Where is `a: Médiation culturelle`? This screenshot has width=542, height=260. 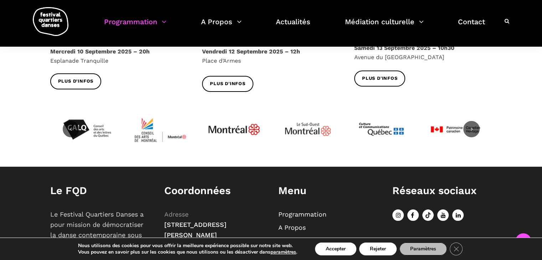 a: Médiation culturelle is located at coordinates (384, 26).